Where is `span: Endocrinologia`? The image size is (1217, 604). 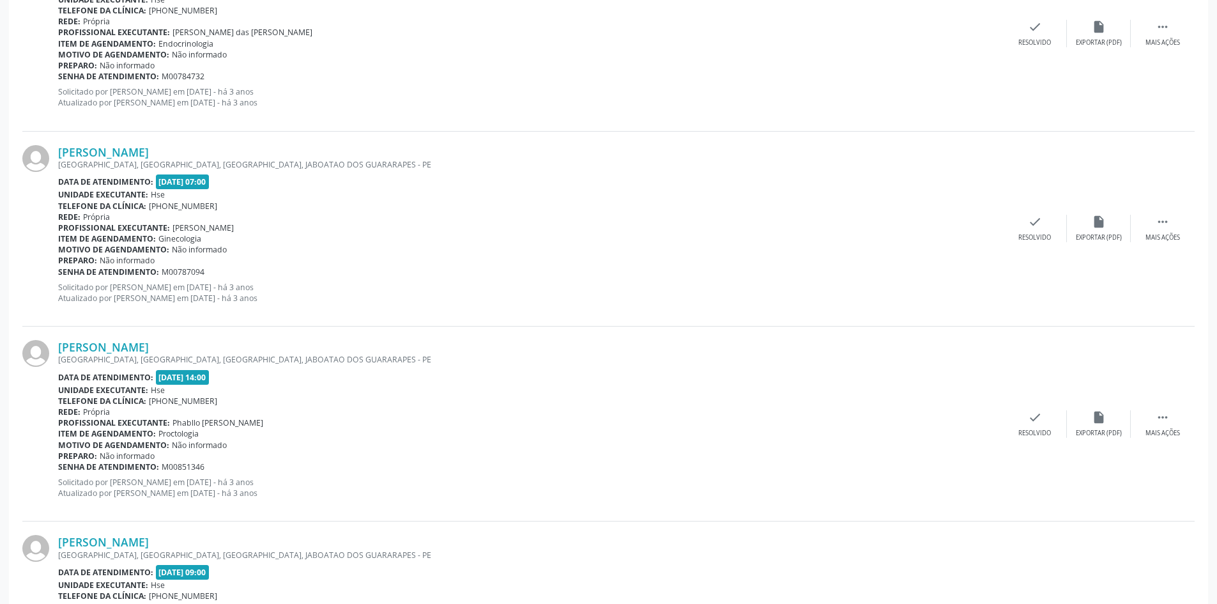
span: Endocrinologia is located at coordinates (186, 43).